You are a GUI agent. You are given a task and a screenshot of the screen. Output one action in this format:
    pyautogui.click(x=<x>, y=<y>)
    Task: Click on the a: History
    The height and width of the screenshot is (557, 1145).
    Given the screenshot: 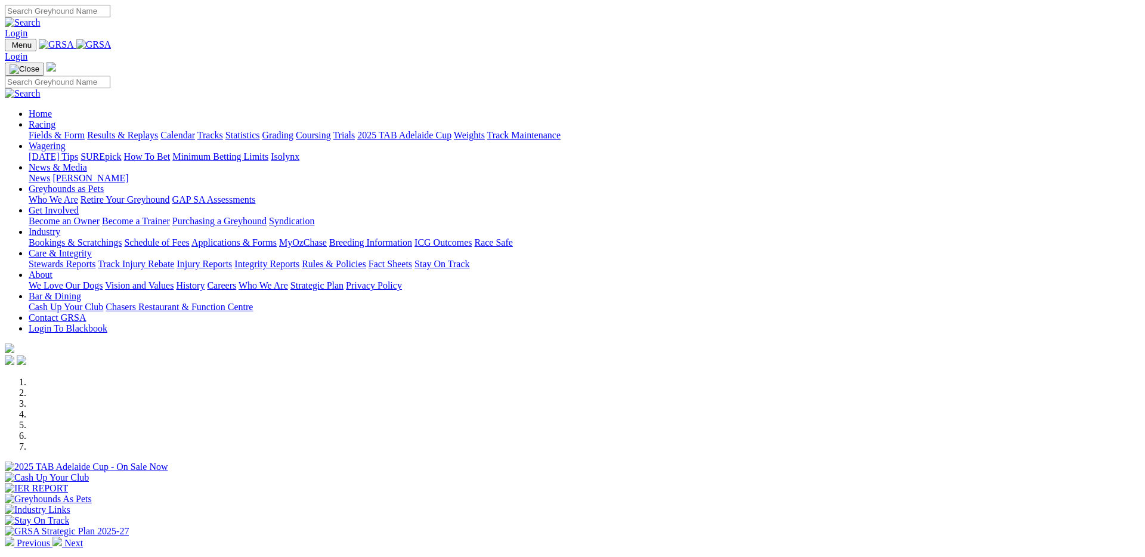 What is the action you would take?
    pyautogui.click(x=190, y=285)
    